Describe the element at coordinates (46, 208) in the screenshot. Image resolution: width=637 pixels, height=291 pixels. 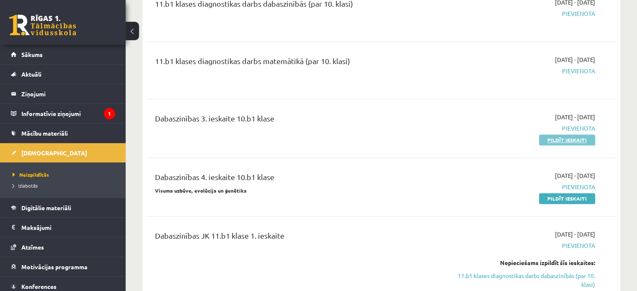
I see `span: Digitālie materiāli` at that location.